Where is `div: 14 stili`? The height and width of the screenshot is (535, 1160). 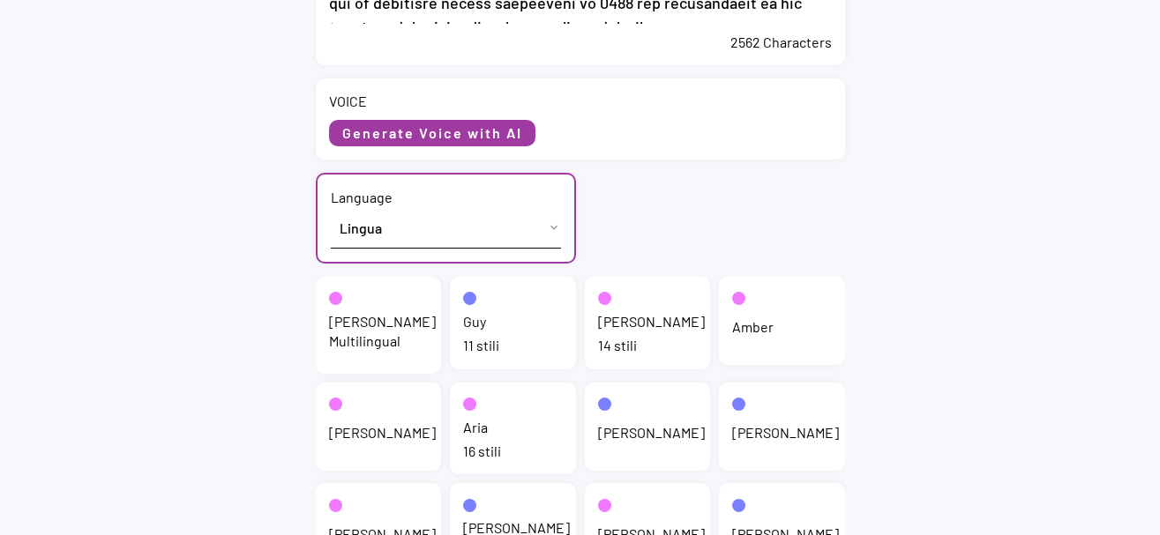
div: 14 stili is located at coordinates (647, 346).